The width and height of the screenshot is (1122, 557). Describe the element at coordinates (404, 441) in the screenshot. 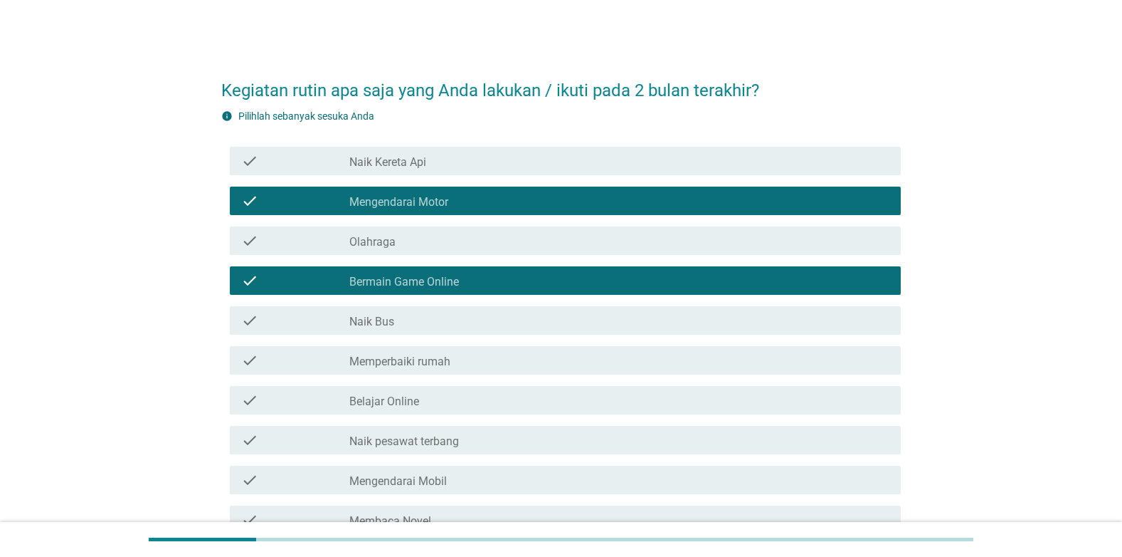

I see `label: Naik pesawat terbang` at that location.